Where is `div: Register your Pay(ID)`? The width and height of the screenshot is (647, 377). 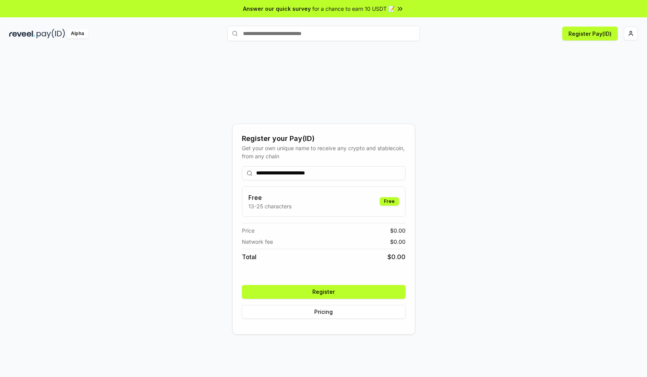
div: Register your Pay(ID) is located at coordinates (324, 139).